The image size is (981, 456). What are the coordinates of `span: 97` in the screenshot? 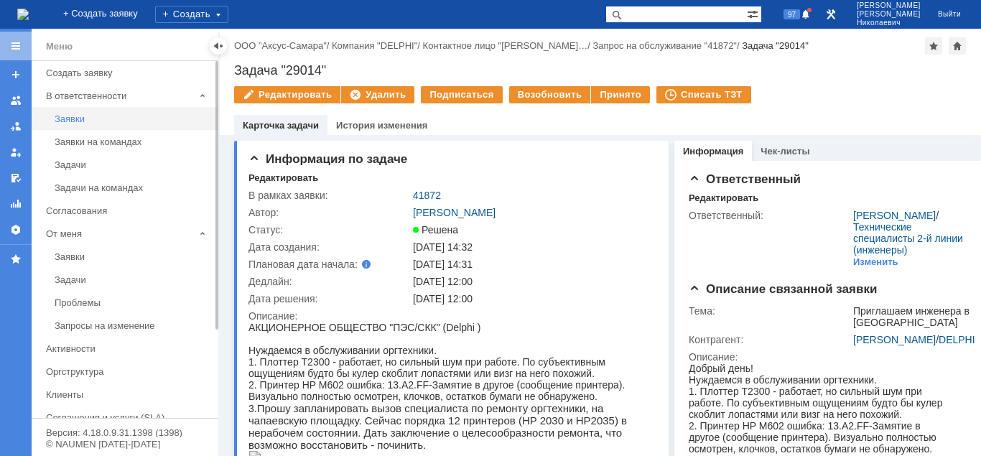 It's located at (791, 14).